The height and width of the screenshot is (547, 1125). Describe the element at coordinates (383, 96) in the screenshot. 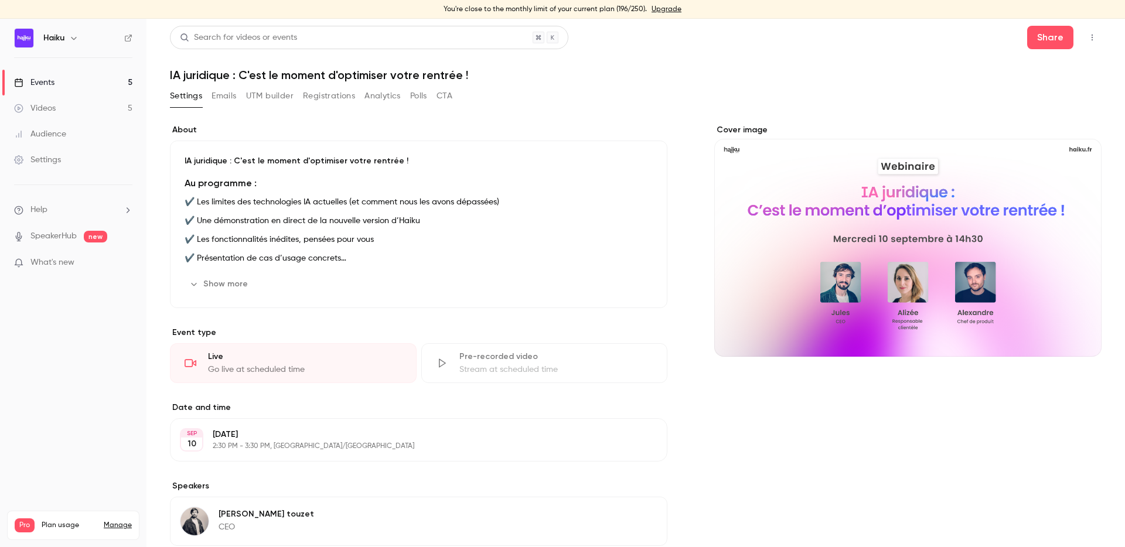

I see `button: Analytics` at that location.